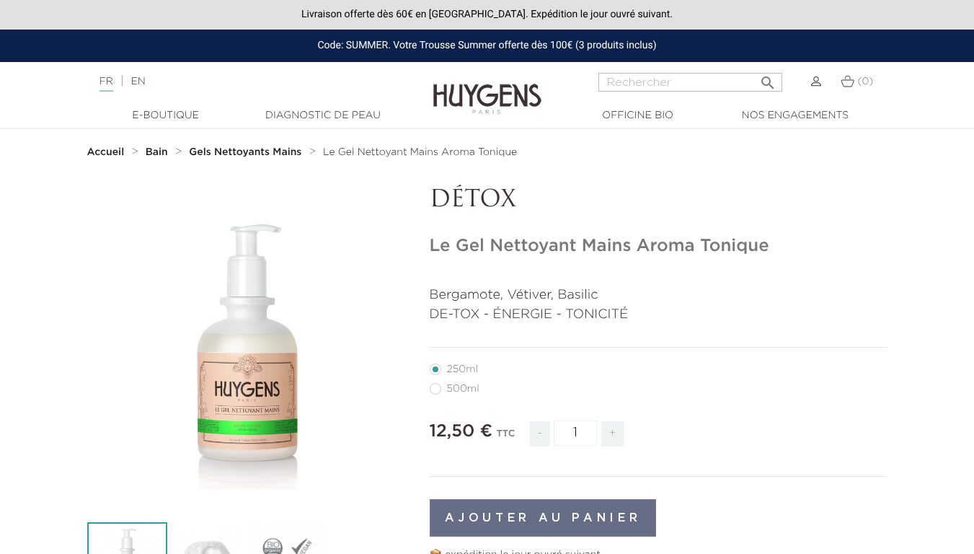 The image size is (974, 554). Describe the element at coordinates (419, 152) in the screenshot. I see `span: Le Gel Nettoyant Mains Aroma Tonique` at that location.